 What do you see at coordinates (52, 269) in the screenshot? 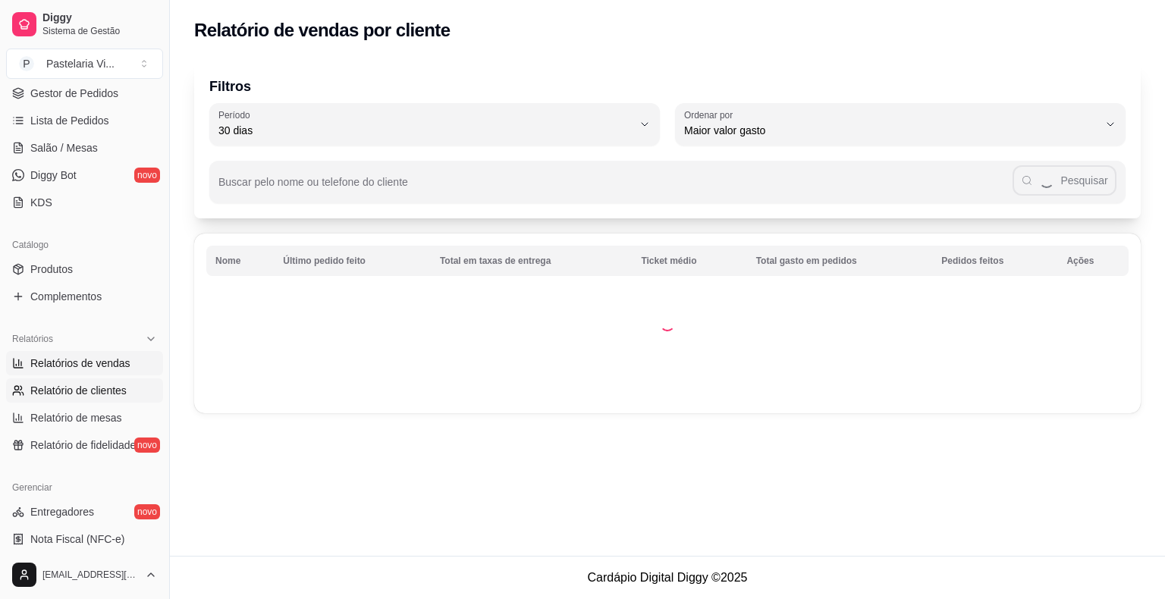
I see `span: Produtos` at bounding box center [52, 269].